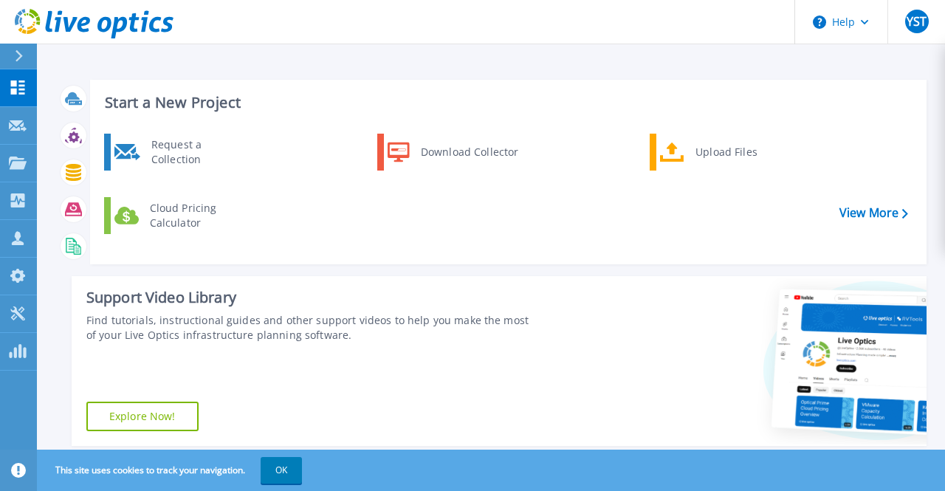  I want to click on div: Request a Collection, so click(198, 152).